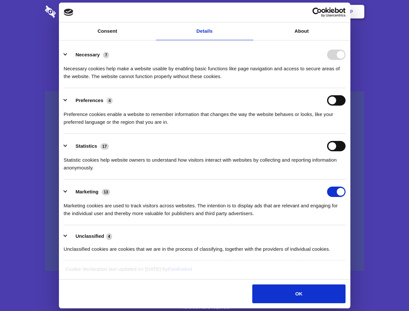 The image size is (409, 311). I want to click on div: Unclassified cookies are cookies that we are in the process of classifying, together with the pro..., so click(205, 246).